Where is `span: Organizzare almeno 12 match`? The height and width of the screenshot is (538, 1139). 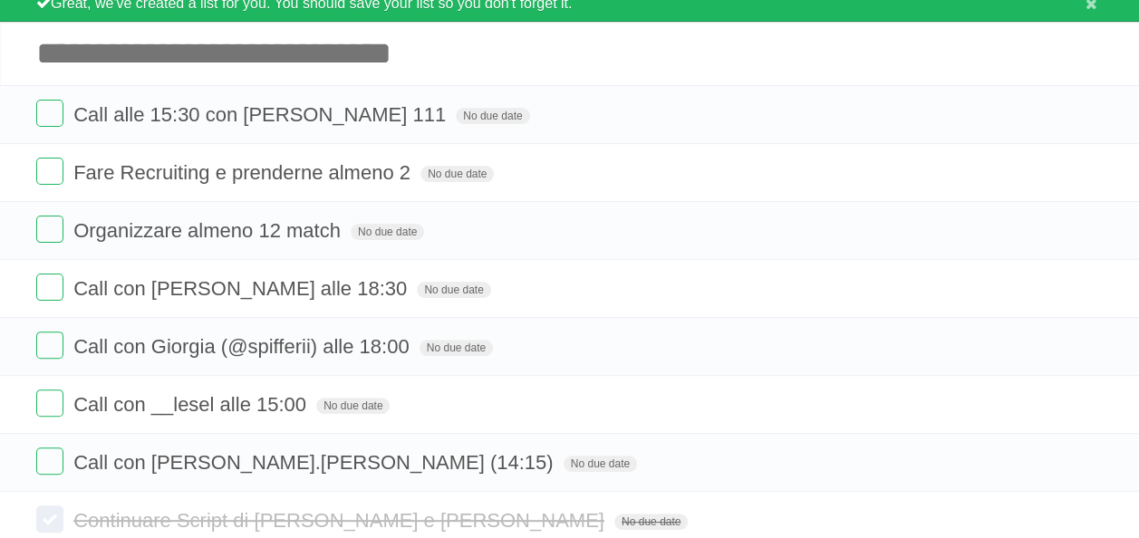
span: Organizzare almeno 12 match is located at coordinates (209, 230).